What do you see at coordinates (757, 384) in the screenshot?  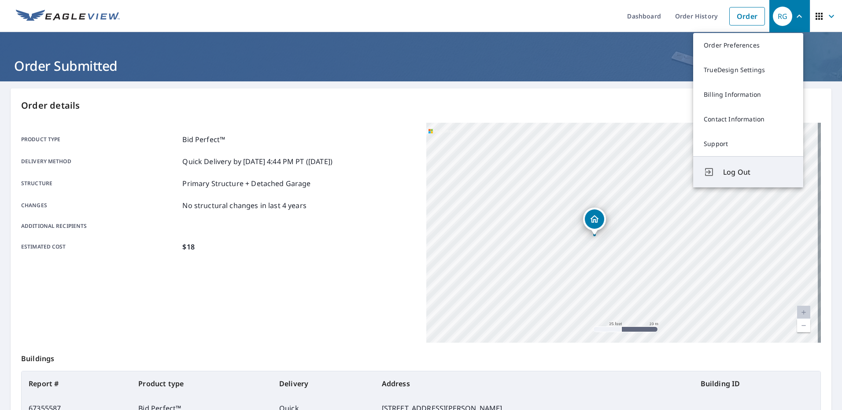 I see `th: Building ID` at bounding box center [757, 384].